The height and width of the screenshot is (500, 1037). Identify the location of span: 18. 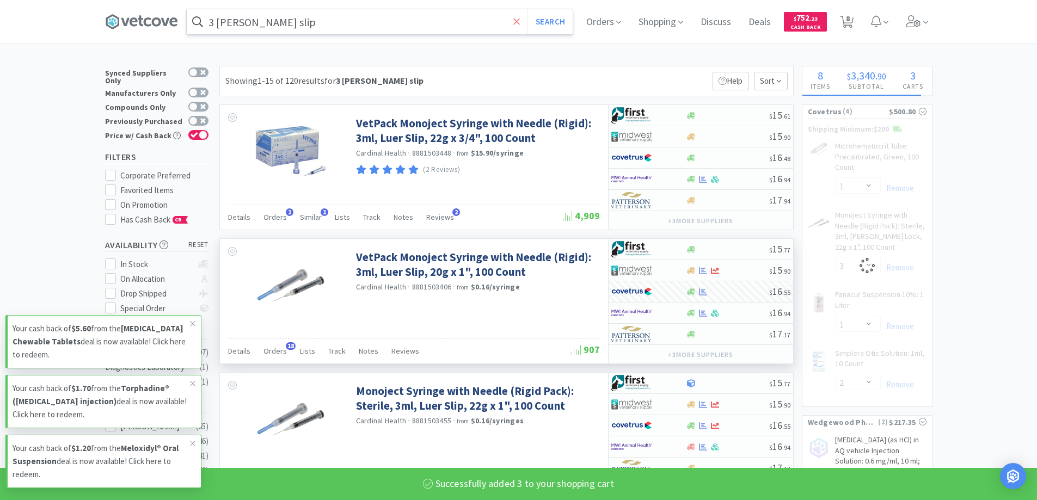
(291, 346).